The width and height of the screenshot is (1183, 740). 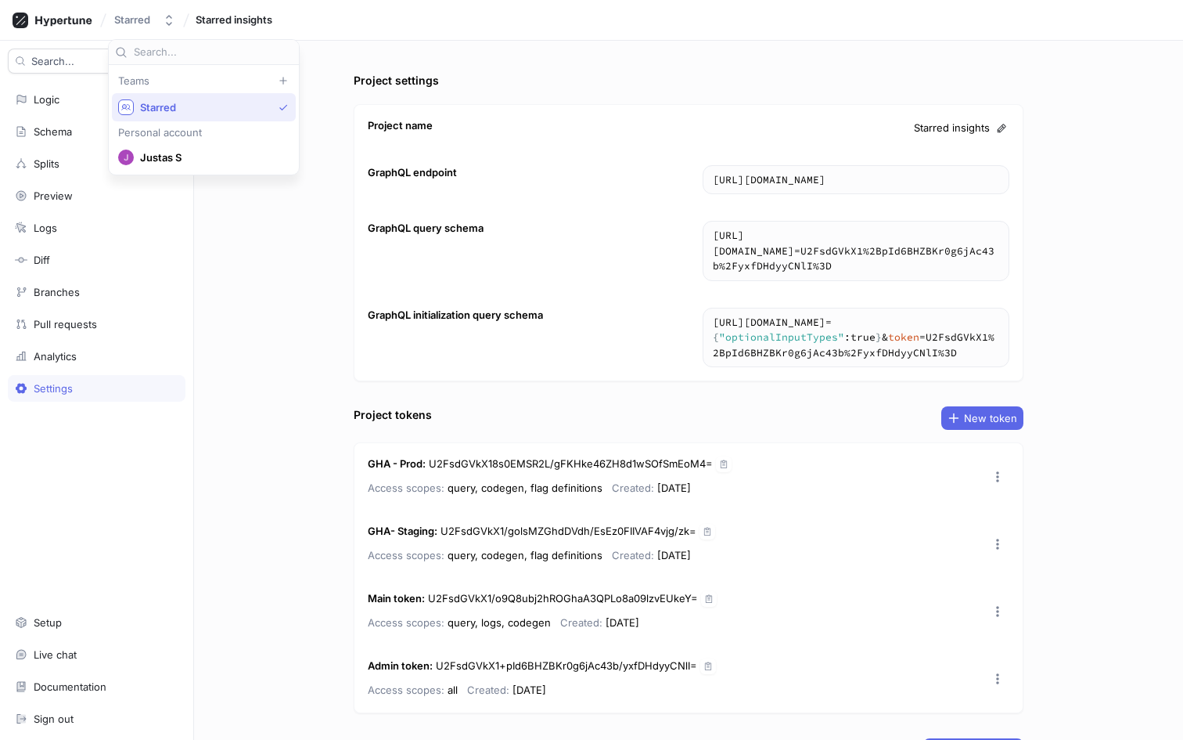 I want to click on span: Justas S, so click(x=211, y=157).